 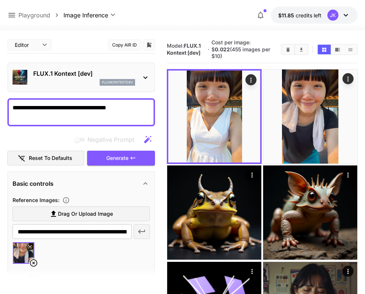 I want to click on span: Editor, so click(x=26, y=45).